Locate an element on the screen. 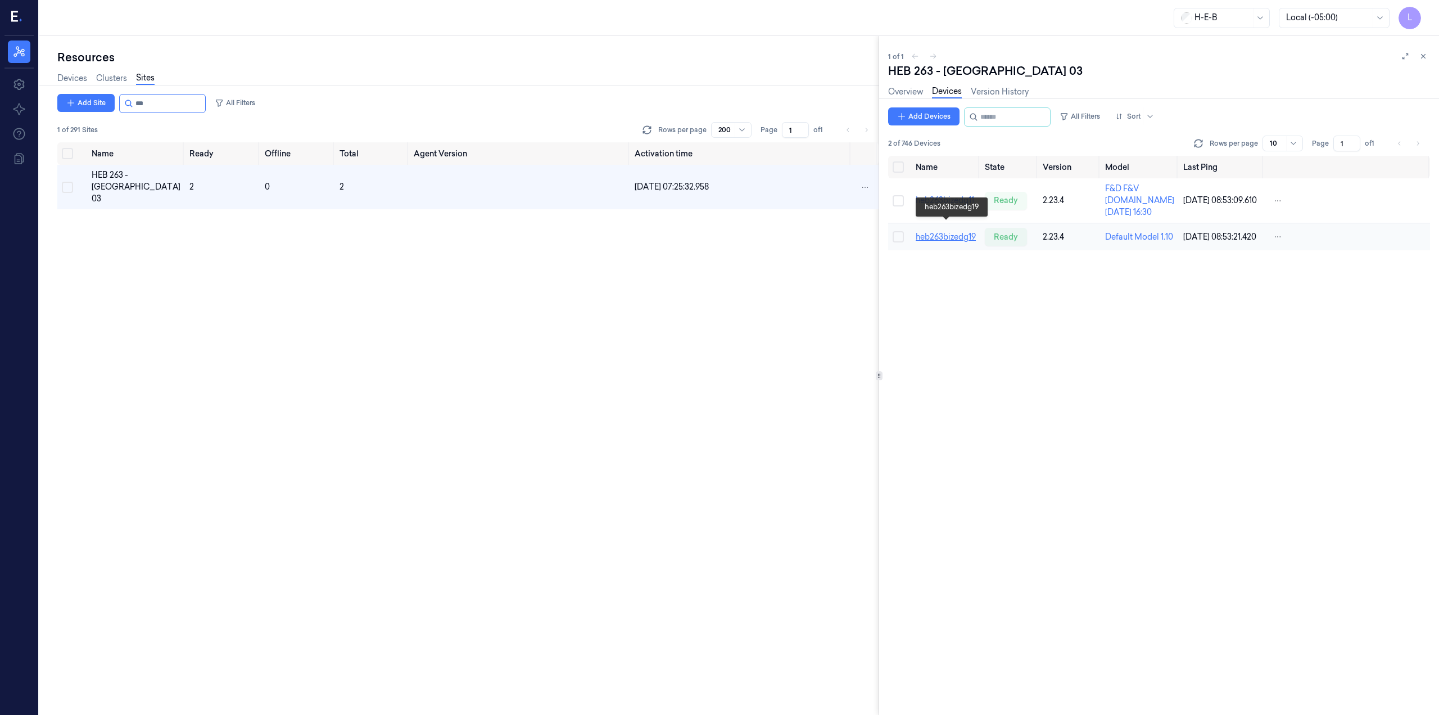  th: State is located at coordinates (1009, 167).